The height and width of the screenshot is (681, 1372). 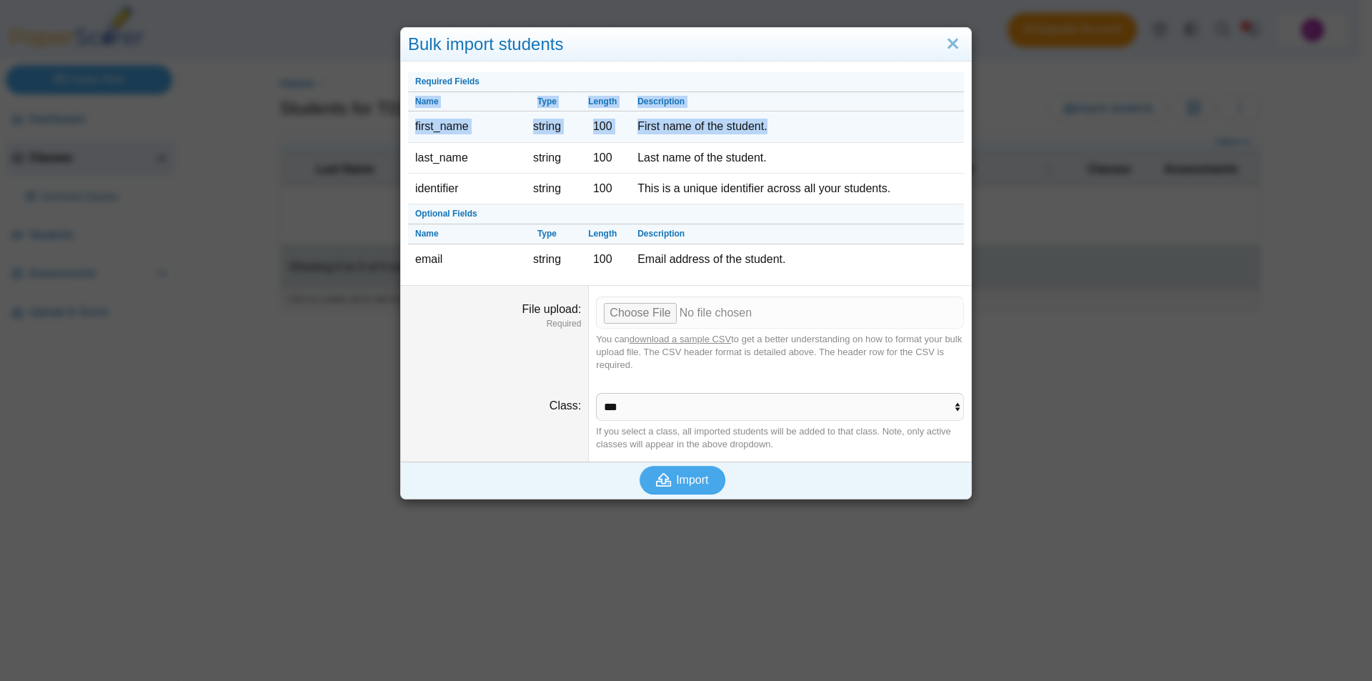 I want to click on td: First name of the student., so click(x=797, y=126).